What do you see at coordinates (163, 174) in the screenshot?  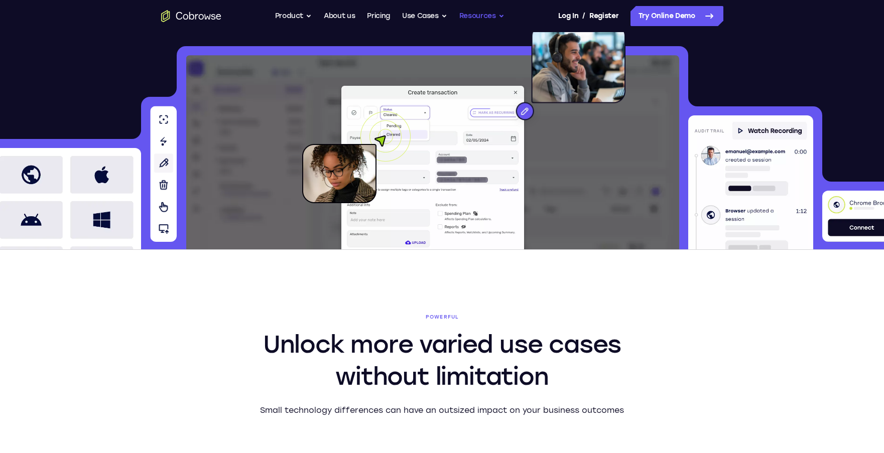 I see `img: Agent tools` at bounding box center [163, 174].